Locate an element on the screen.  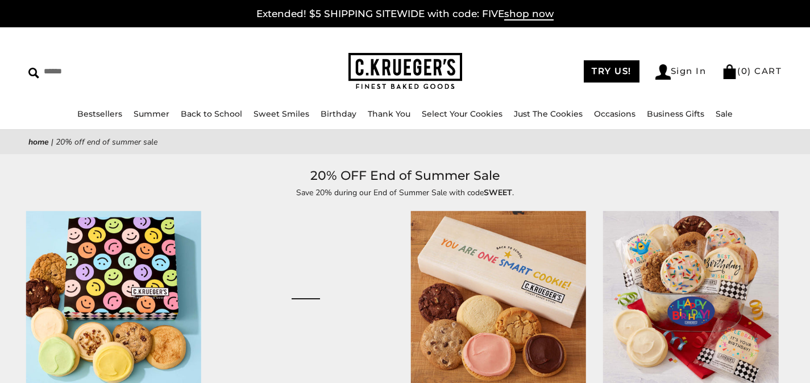
a: Birthday is located at coordinates (338, 114).